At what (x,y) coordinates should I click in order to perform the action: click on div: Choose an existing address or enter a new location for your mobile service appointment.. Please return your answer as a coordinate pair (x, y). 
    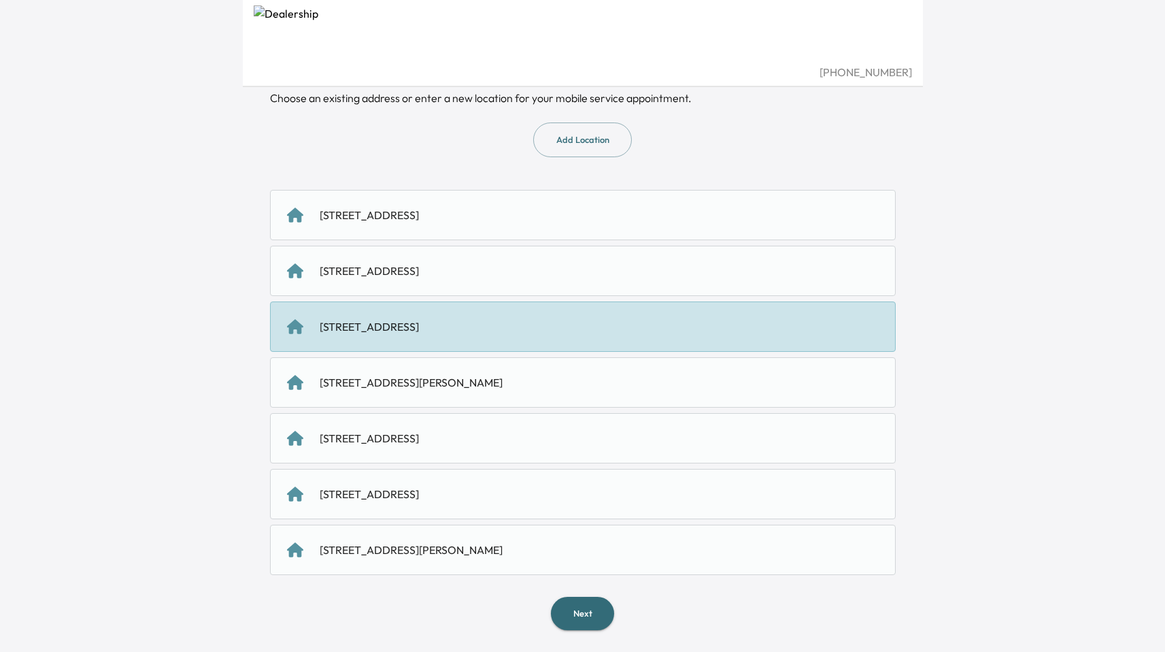
    Looking at the image, I should click on (583, 98).